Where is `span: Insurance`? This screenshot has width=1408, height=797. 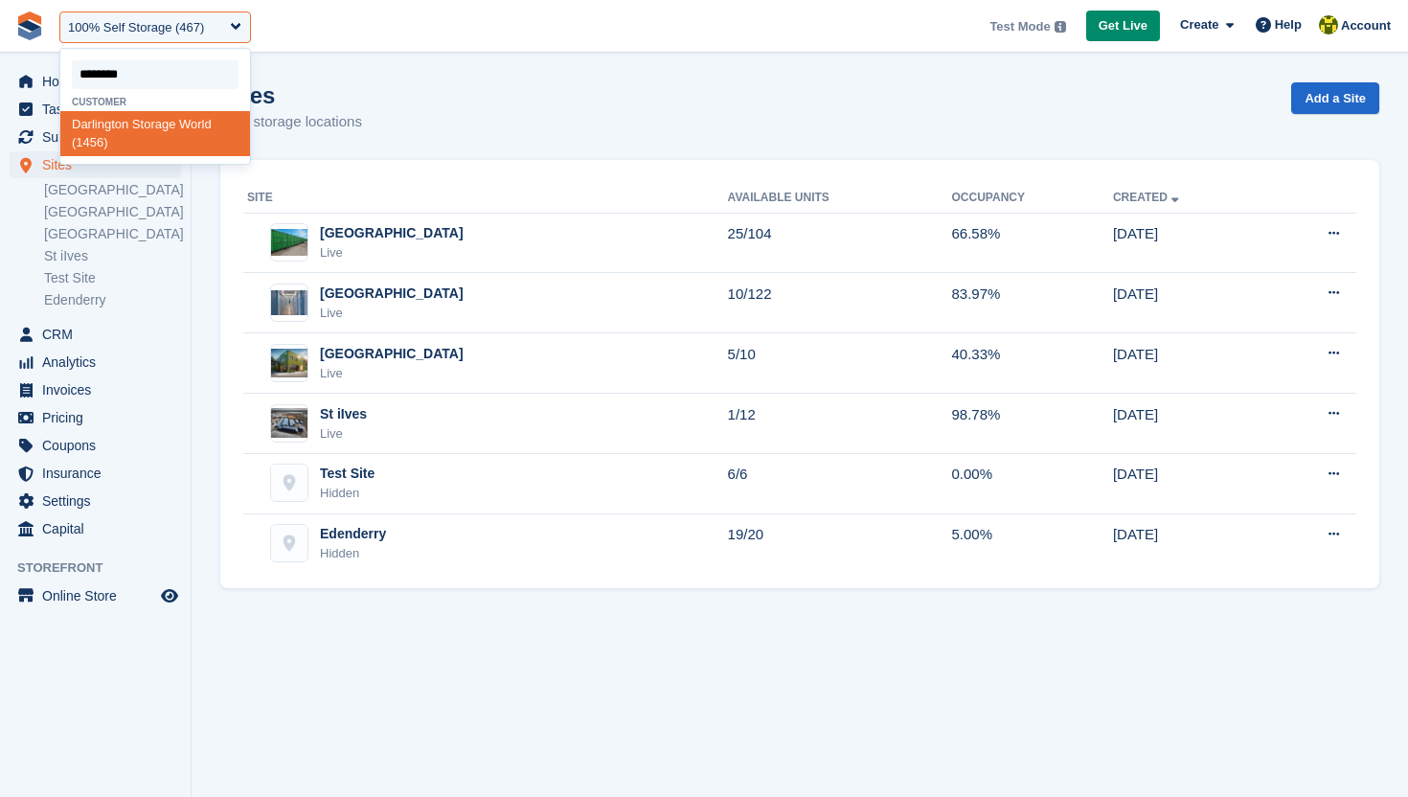
span: Insurance is located at coordinates (100, 473).